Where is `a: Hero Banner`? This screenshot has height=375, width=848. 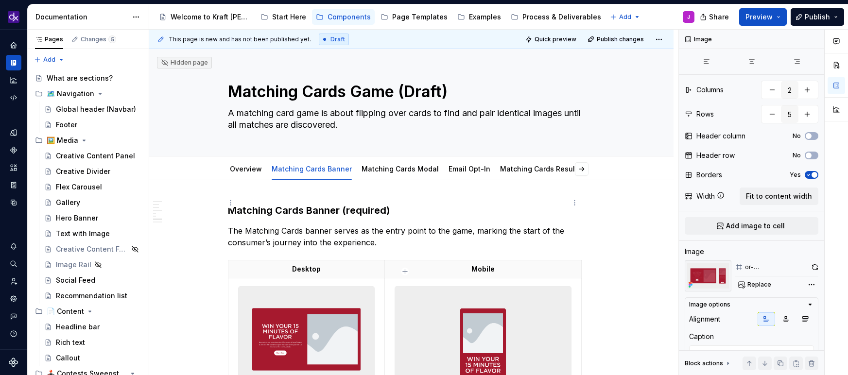
a: Hero Banner is located at coordinates (92, 218).